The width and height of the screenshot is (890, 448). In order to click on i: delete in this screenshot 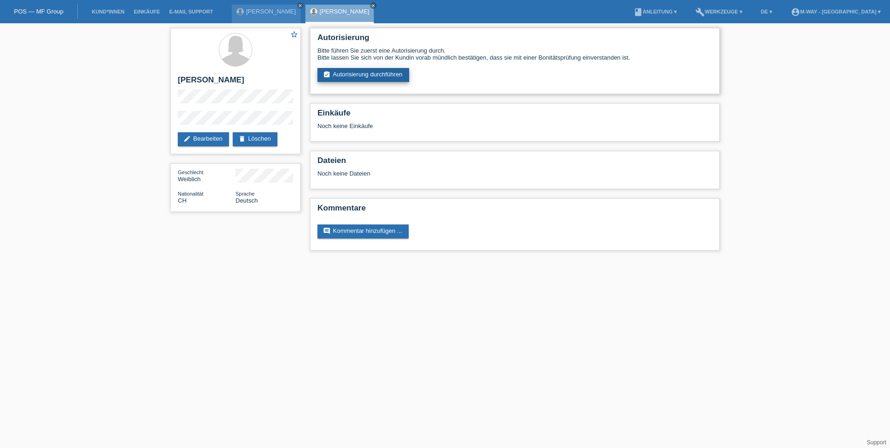, I will do `click(242, 139)`.